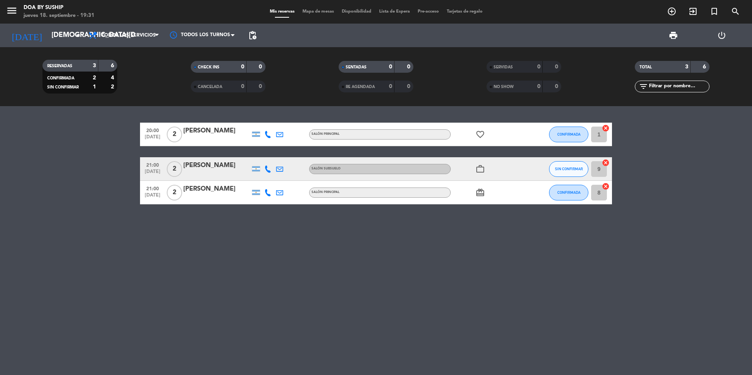 The width and height of the screenshot is (752, 375). Describe the element at coordinates (569, 169) in the screenshot. I see `button: SIN CONFIRMAR` at that location.